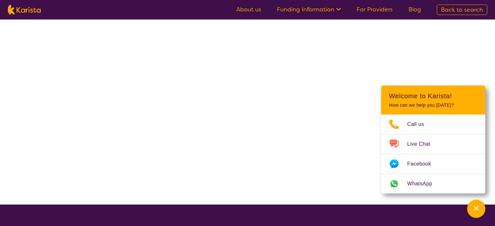 This screenshot has width=495, height=226. What do you see at coordinates (420, 124) in the screenshot?
I see `span: Call us` at bounding box center [420, 124].